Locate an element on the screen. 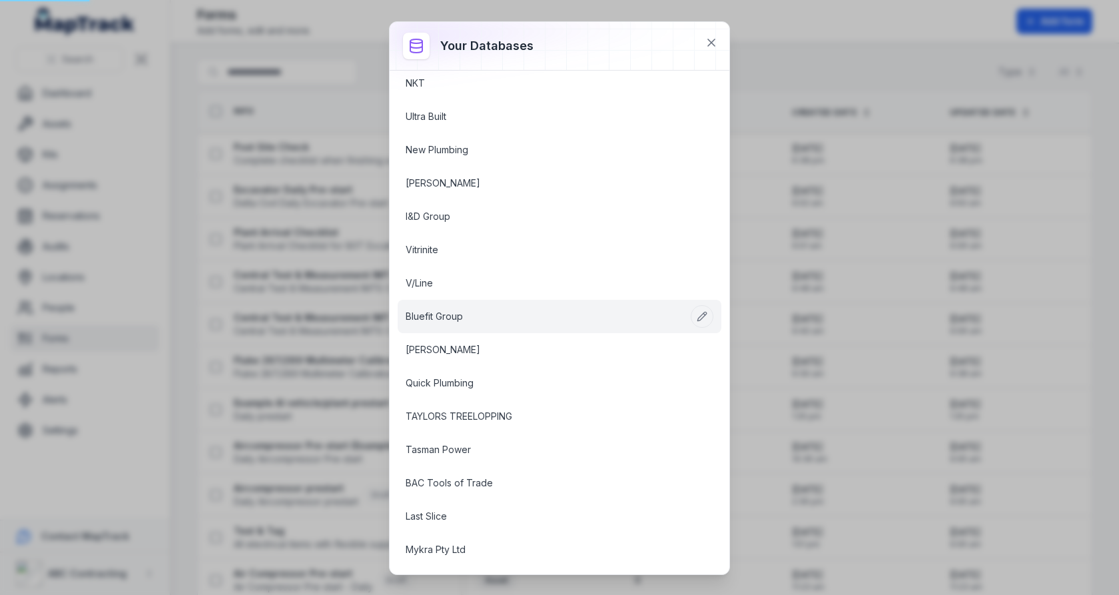 Image resolution: width=1119 pixels, height=595 pixels. a: Vitrinite is located at coordinates (543, 250).